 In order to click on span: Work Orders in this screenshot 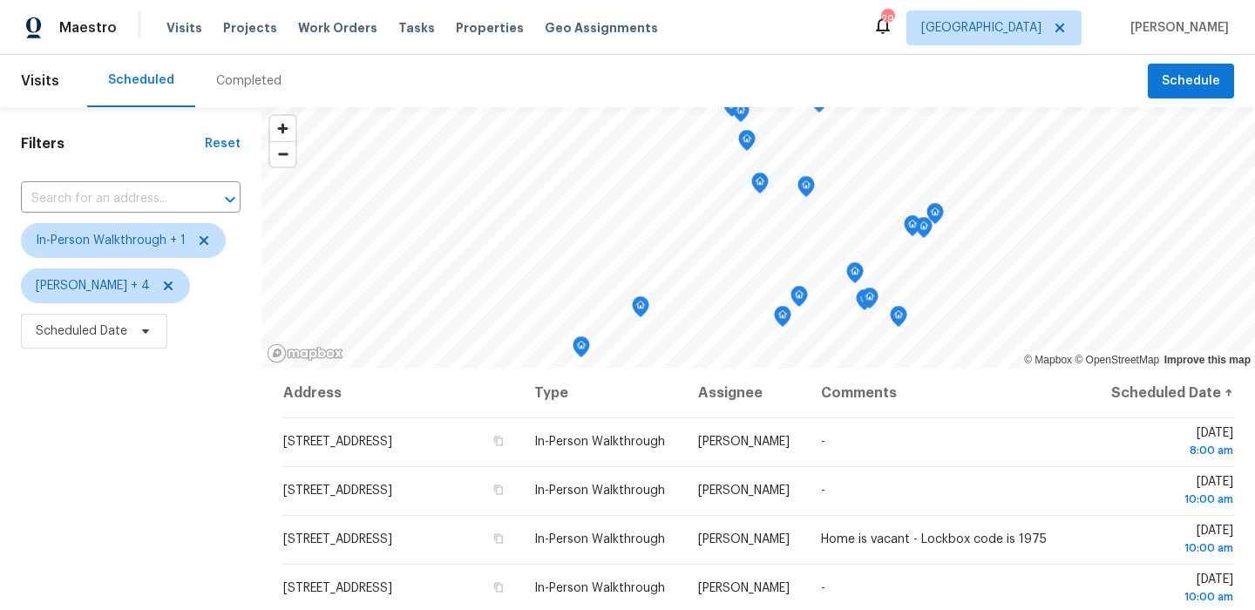, I will do `click(337, 28)`.